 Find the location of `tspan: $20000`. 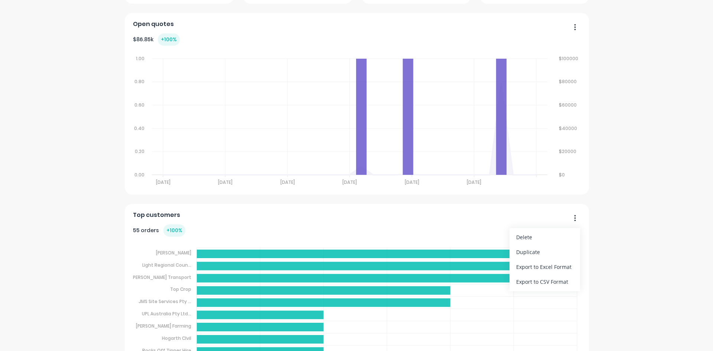

tspan: $20000 is located at coordinates (568, 151).